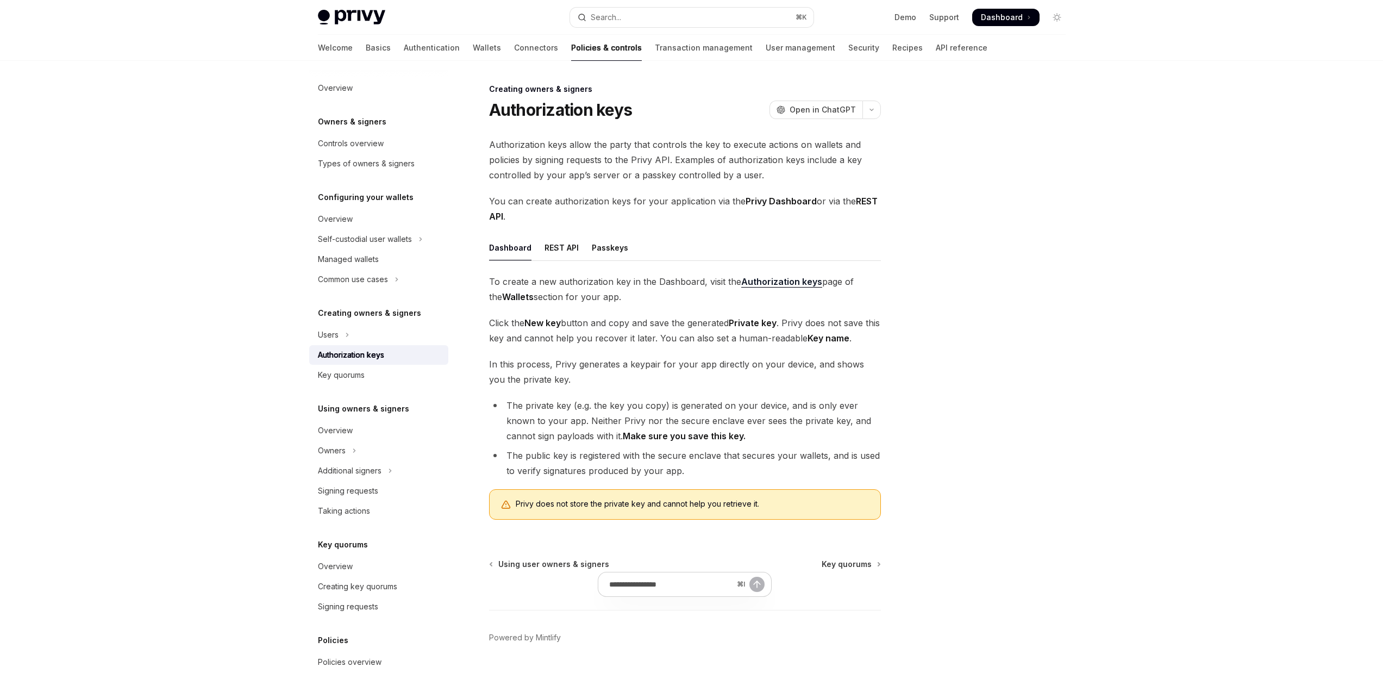  What do you see at coordinates (379, 511) in the screenshot?
I see `a: Taking actions` at bounding box center [379, 511].